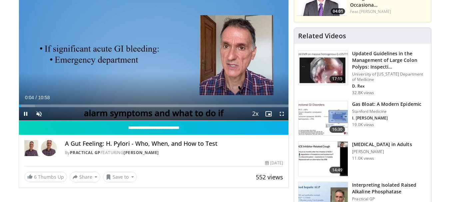  Describe the element at coordinates (338, 130) in the screenshot. I see `span: 16:30` at that location.